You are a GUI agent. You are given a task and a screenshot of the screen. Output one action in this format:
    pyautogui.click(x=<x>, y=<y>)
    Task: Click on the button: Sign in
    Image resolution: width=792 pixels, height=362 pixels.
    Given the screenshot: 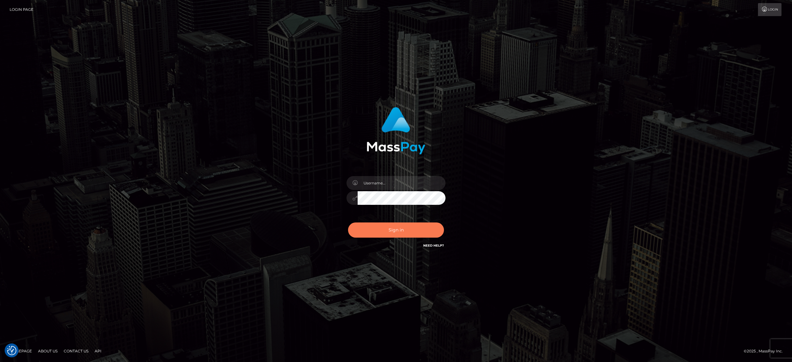 What is the action you would take?
    pyautogui.click(x=396, y=230)
    